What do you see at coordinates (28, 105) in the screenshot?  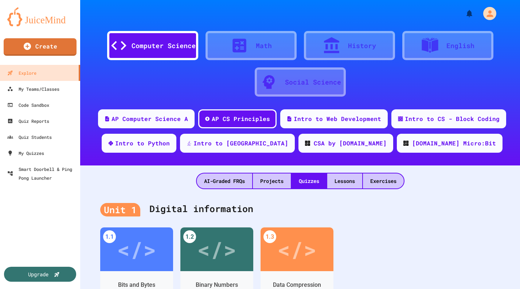 I see `div: Code Sandbox` at bounding box center [28, 105].